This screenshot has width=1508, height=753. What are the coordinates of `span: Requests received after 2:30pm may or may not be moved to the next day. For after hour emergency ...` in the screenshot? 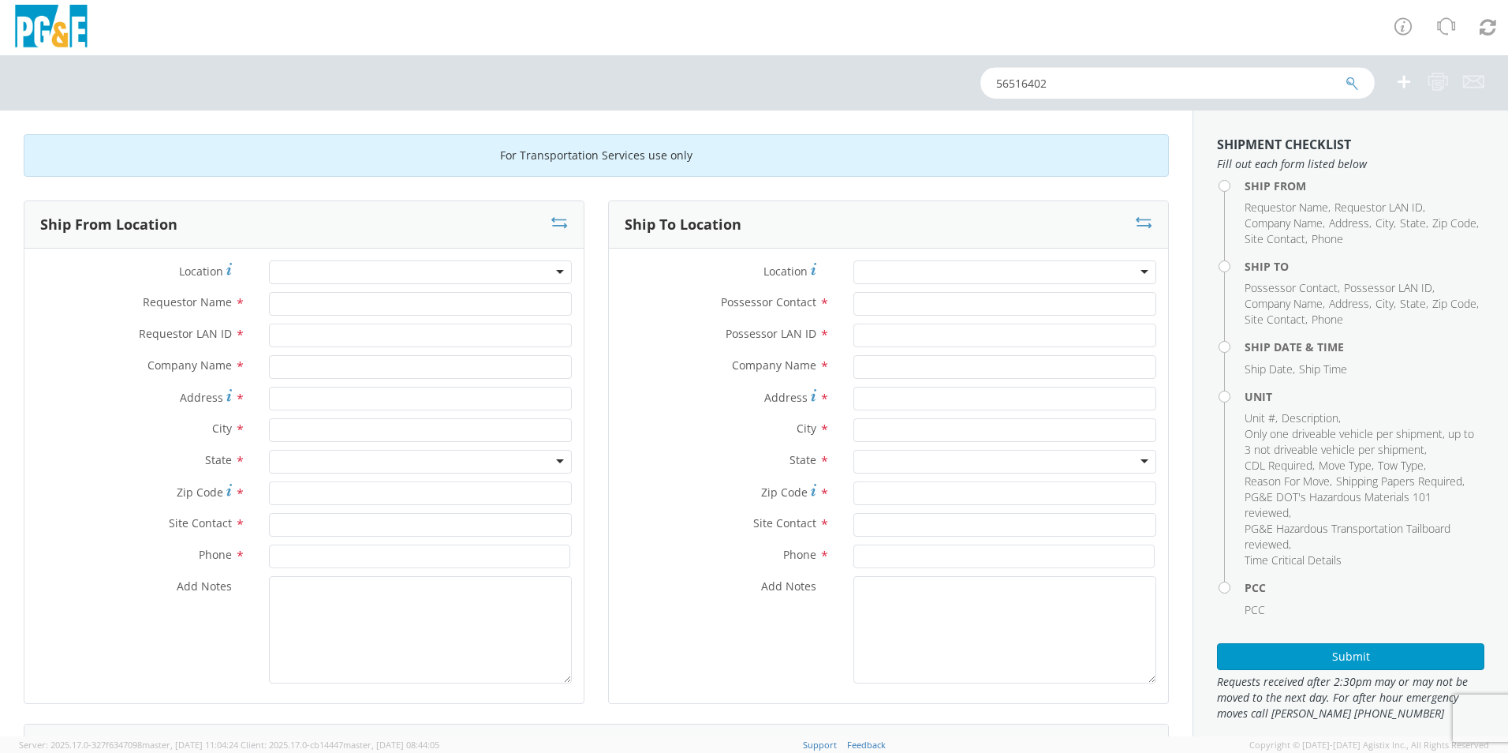 It's located at (1350, 697).